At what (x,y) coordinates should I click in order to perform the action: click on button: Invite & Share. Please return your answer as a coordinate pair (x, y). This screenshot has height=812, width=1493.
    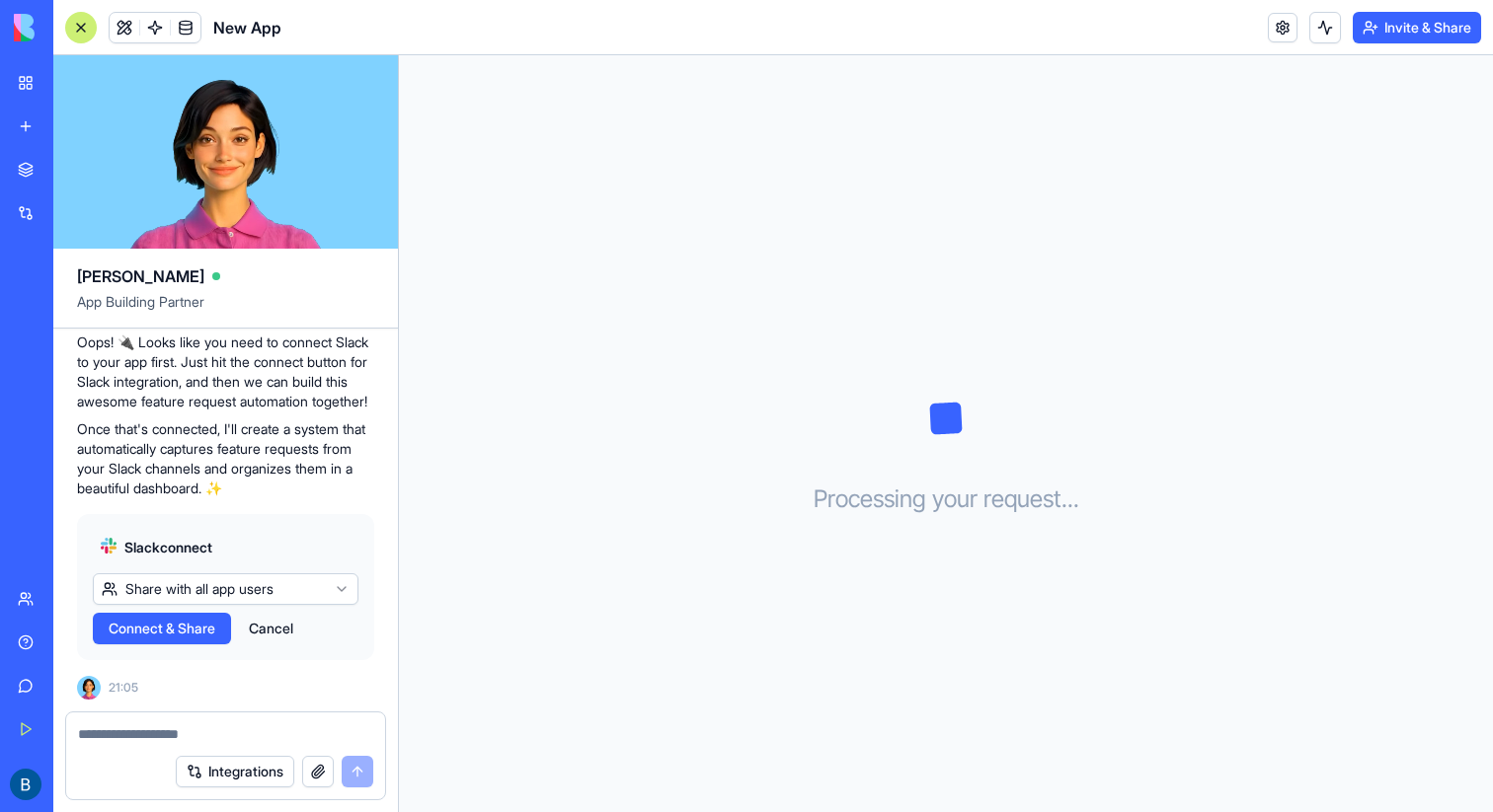
    Looking at the image, I should click on (1417, 28).